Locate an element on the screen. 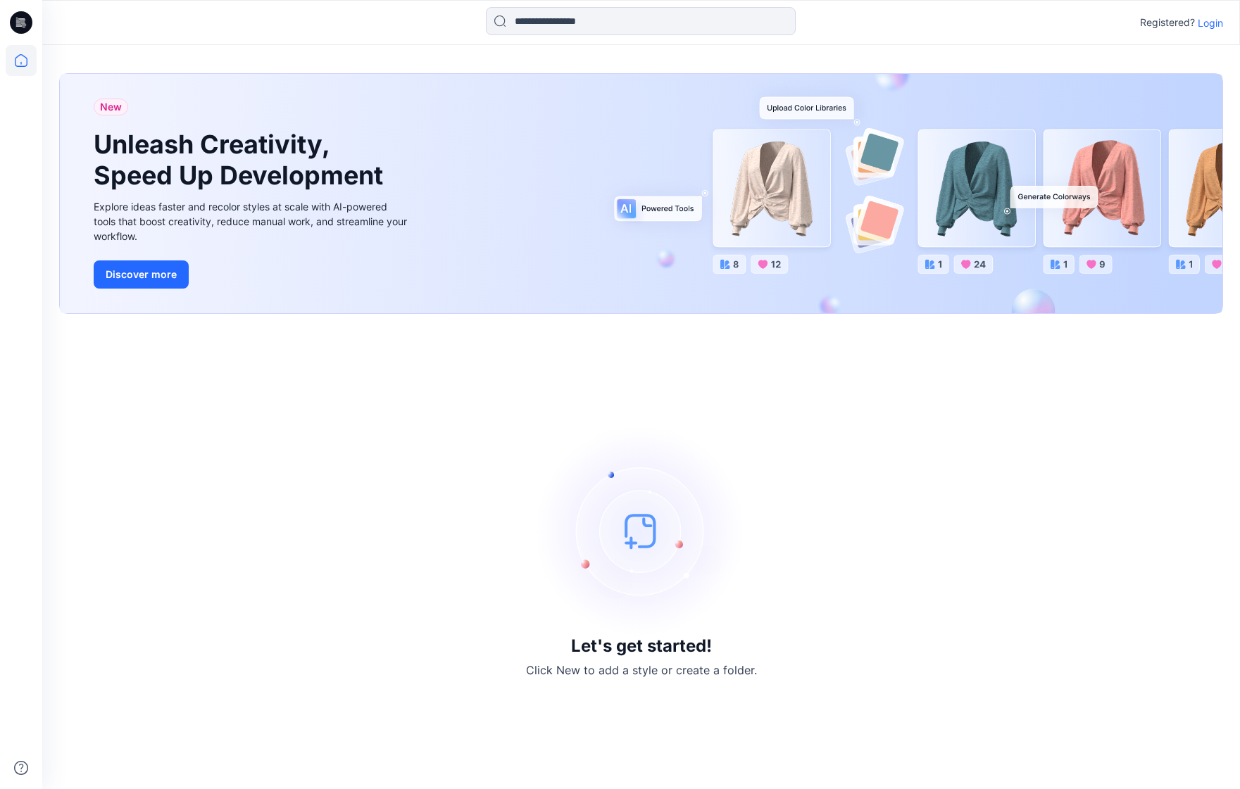 The image size is (1240, 789). p: Login is located at coordinates (1210, 23).